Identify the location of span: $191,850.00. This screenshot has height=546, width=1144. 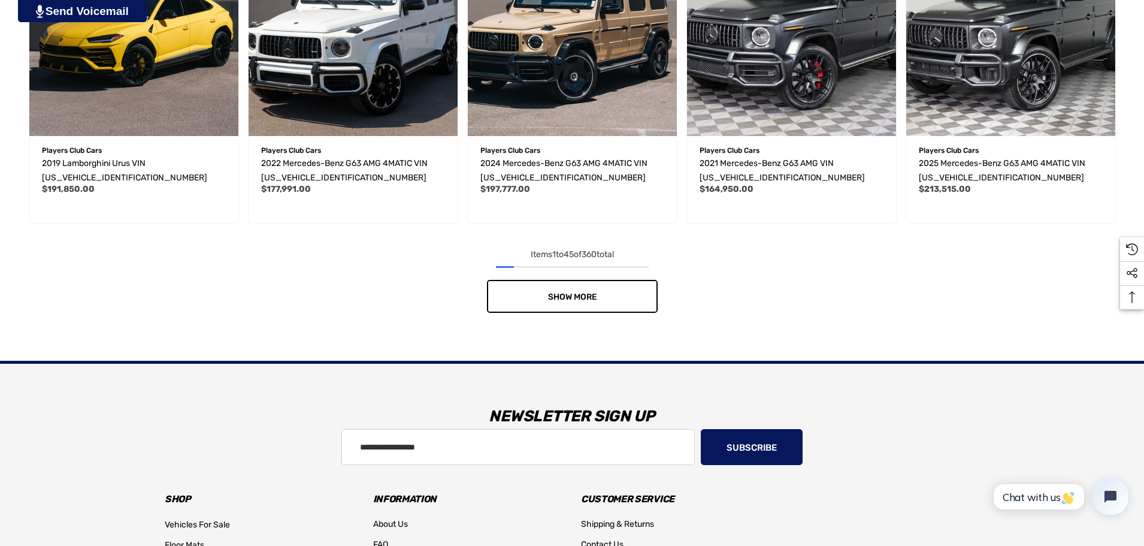
(68, 189).